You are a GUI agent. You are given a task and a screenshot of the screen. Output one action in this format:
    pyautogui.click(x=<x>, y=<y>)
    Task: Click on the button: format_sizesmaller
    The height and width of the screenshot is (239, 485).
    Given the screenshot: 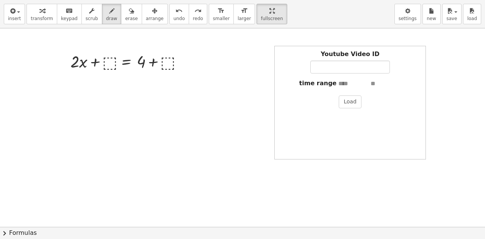 What is the action you would take?
    pyautogui.click(x=221, y=14)
    